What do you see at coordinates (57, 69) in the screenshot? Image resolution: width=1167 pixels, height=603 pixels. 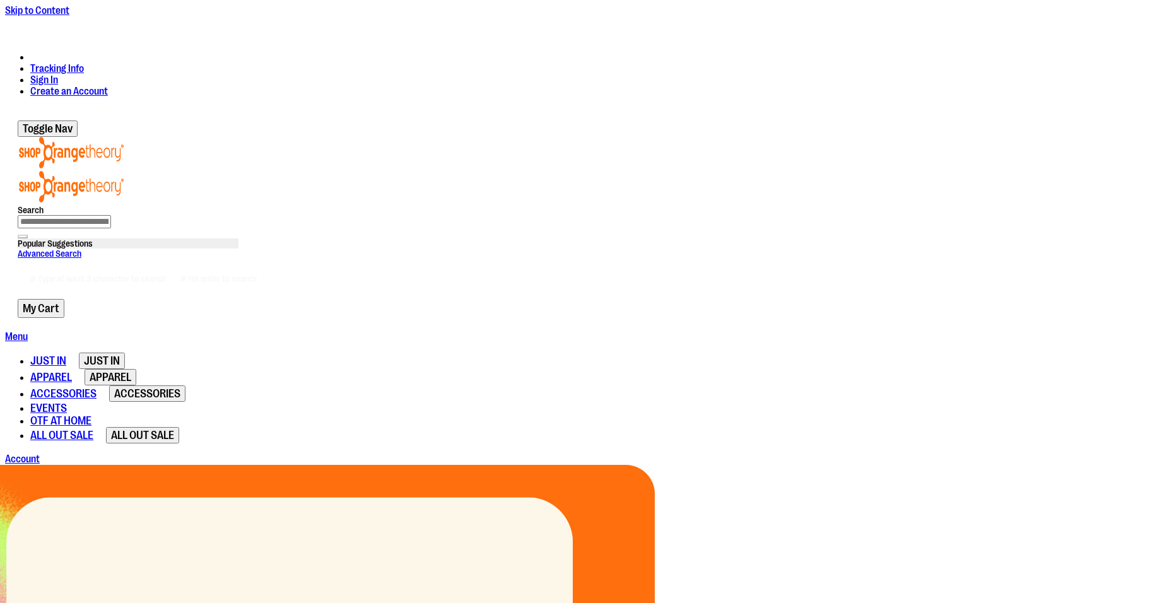 I see `a: Tracking Info` at bounding box center [57, 69].